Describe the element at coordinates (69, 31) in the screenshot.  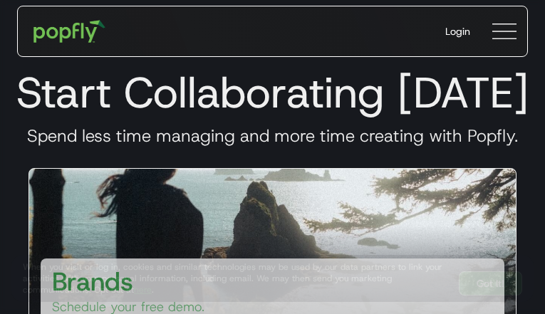
I see `a: home` at that location.